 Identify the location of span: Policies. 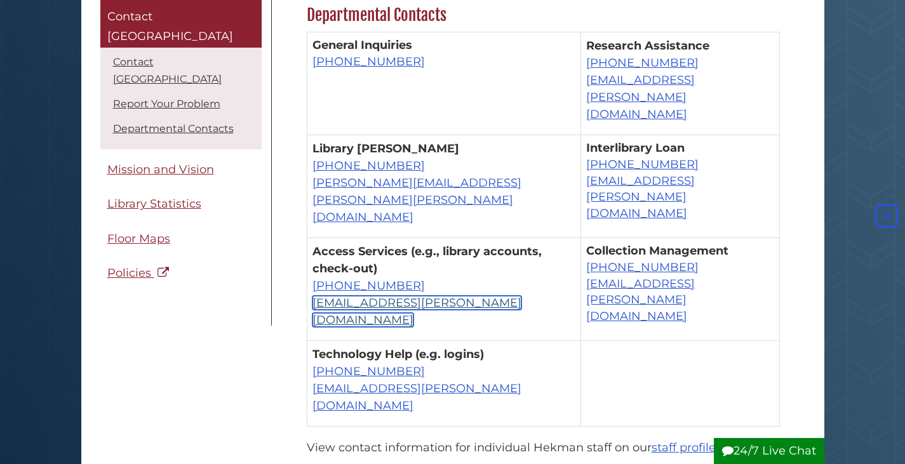
(129, 274).